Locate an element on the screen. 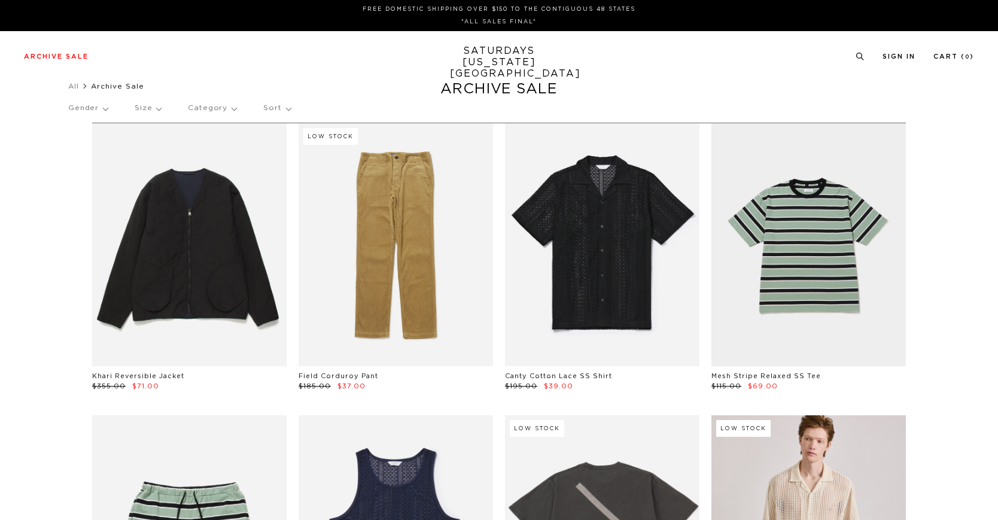 Image resolution: width=998 pixels, height=520 pixels. span: $37.00 is located at coordinates (351, 386).